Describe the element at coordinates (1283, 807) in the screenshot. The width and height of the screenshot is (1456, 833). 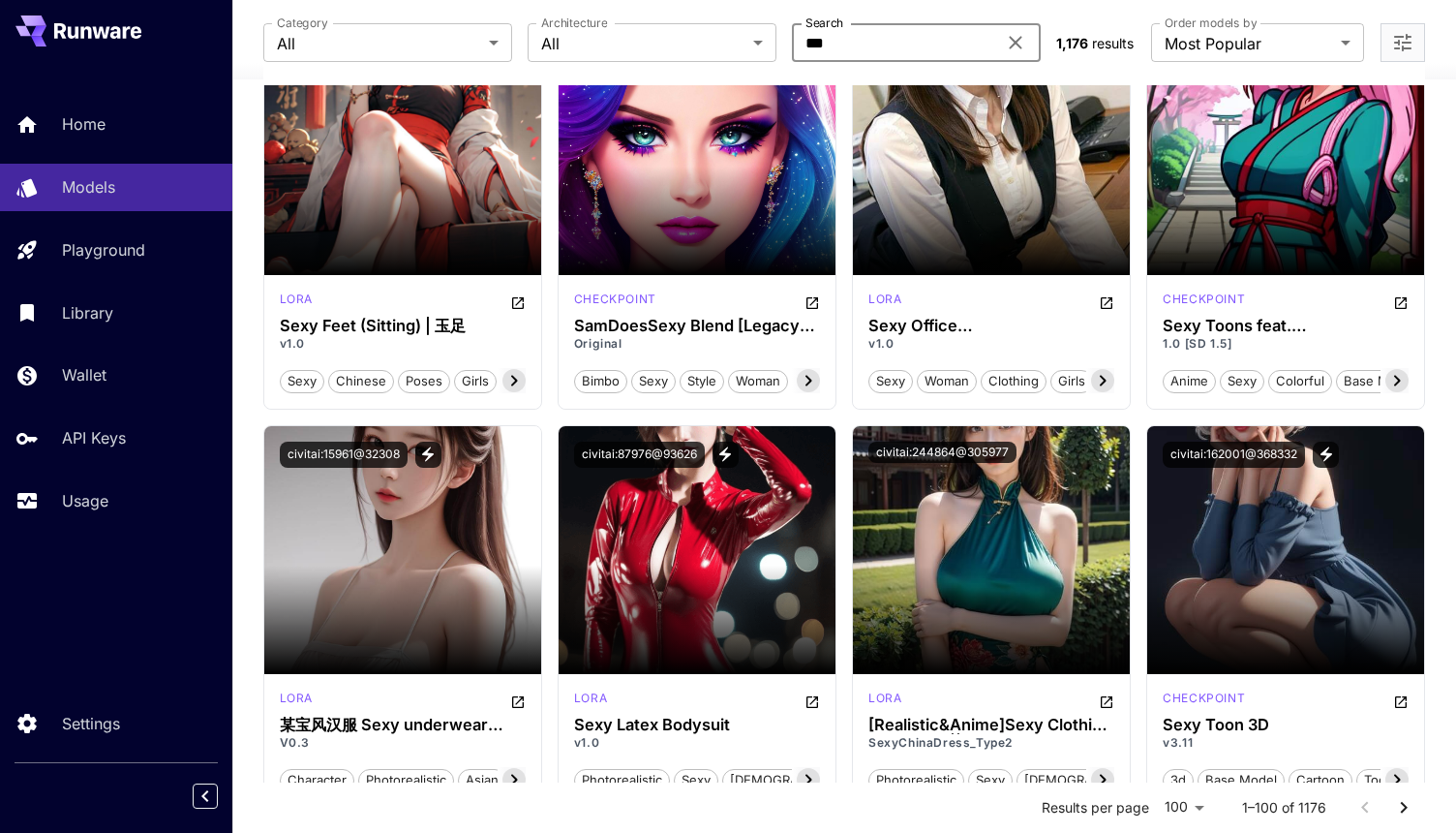
I see `p: 1–100 of 1176` at that location.